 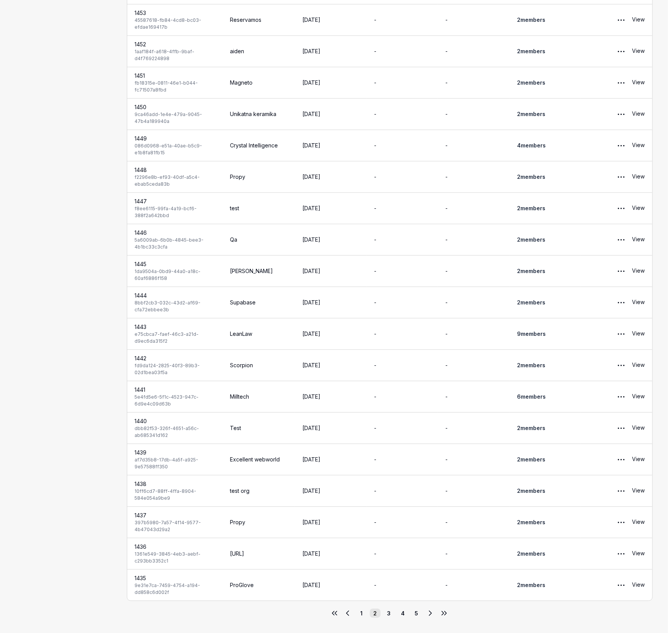 What do you see at coordinates (258, 460) in the screenshot?
I see `td: Excellent webworld` at bounding box center [258, 460].